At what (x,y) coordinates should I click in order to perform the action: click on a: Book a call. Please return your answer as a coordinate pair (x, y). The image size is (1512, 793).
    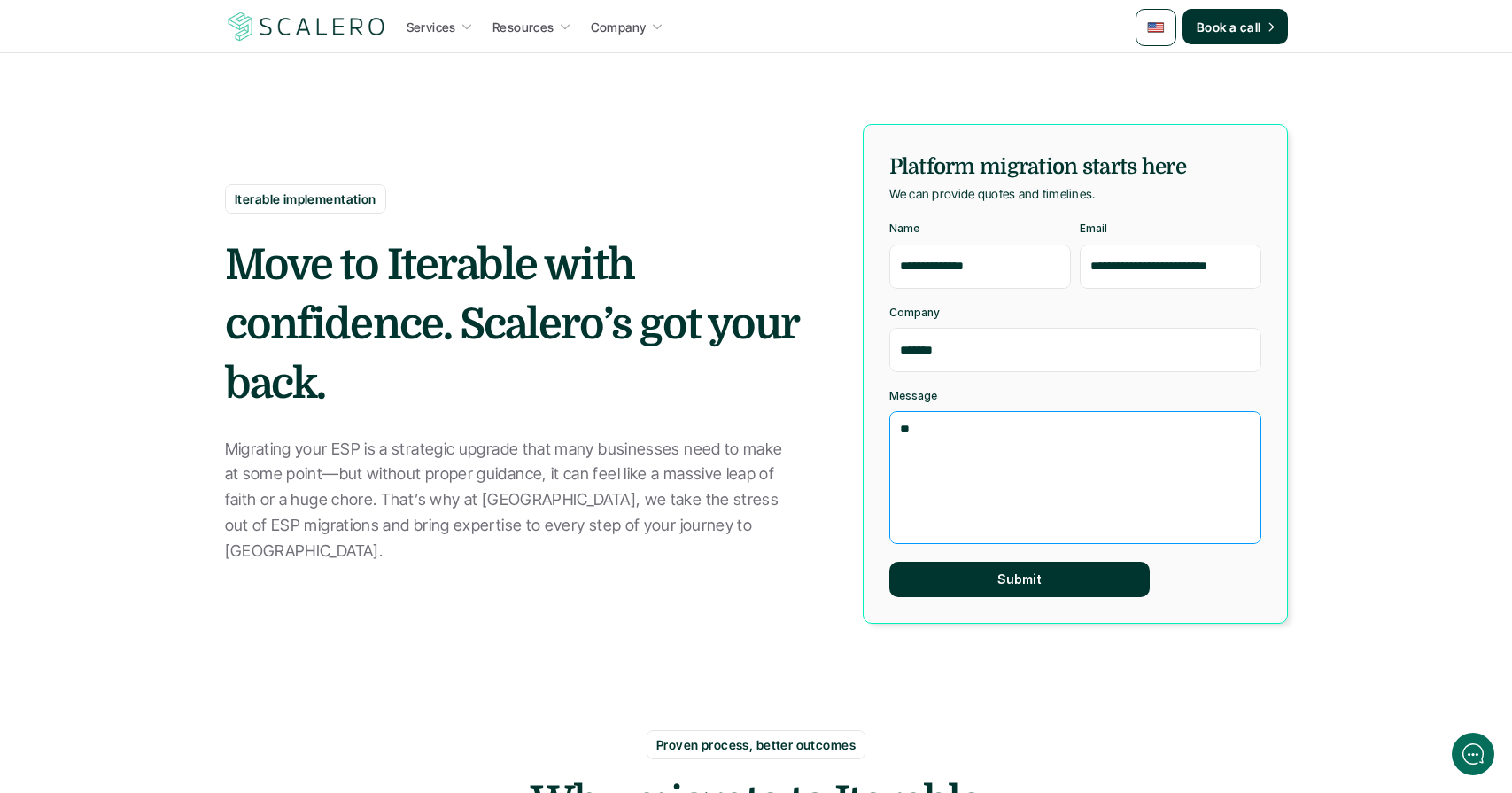
    Looking at the image, I should click on (1235, 27).